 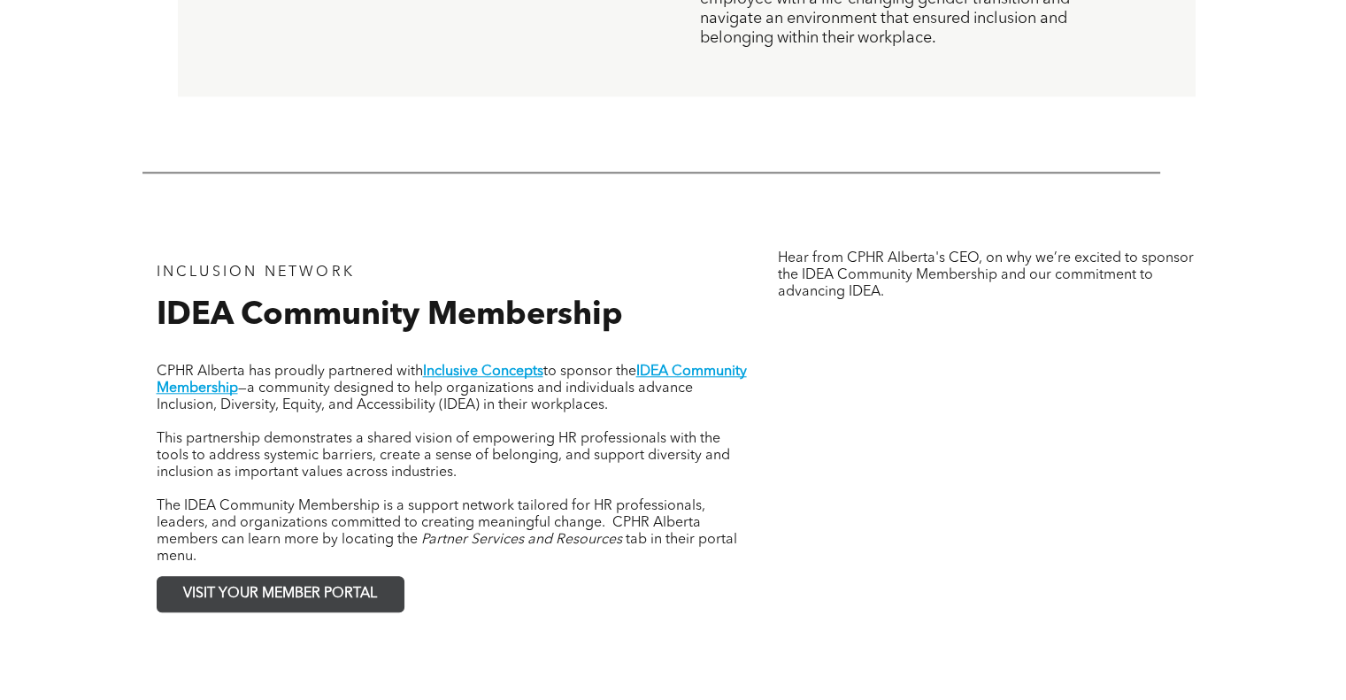 I want to click on span: IDEA Community Membership, so click(x=389, y=316).